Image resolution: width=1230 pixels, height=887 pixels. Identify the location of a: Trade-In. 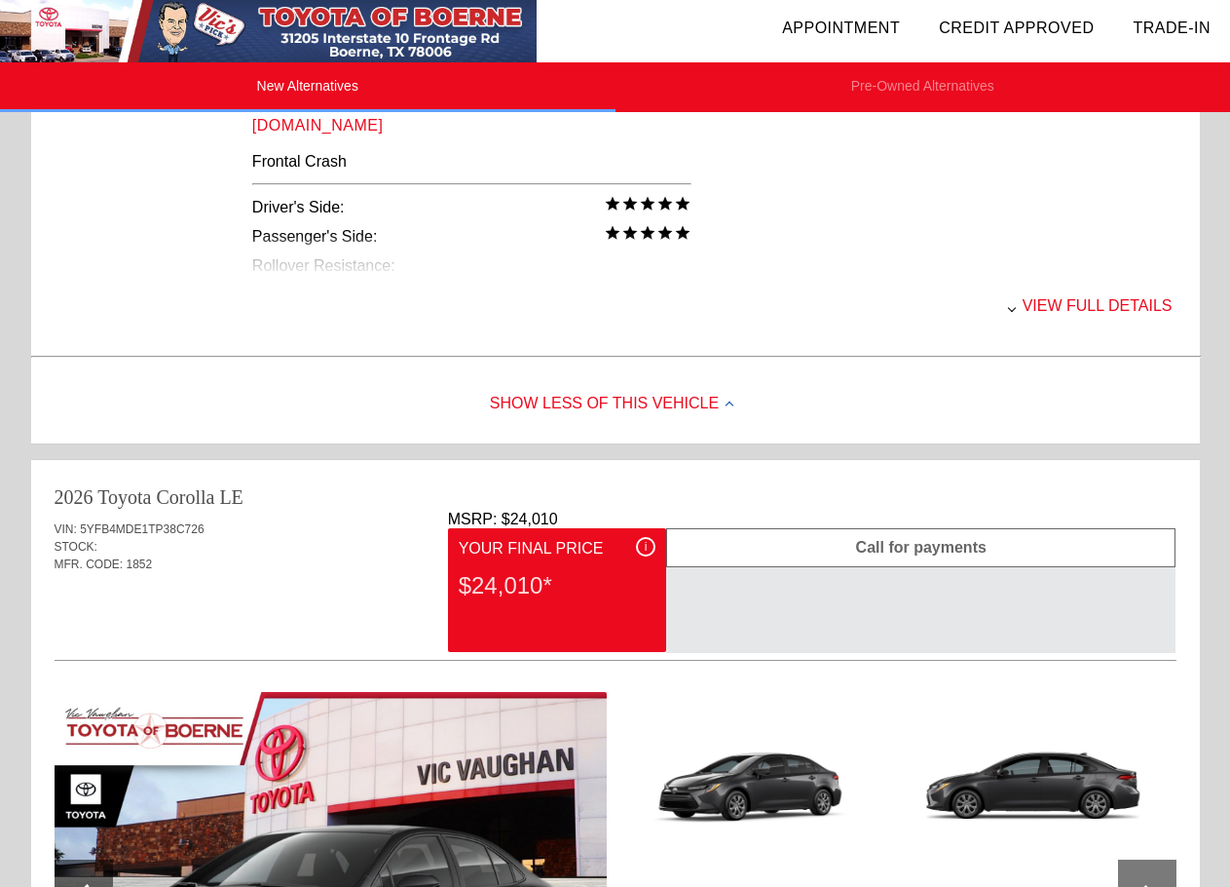
(1172, 27).